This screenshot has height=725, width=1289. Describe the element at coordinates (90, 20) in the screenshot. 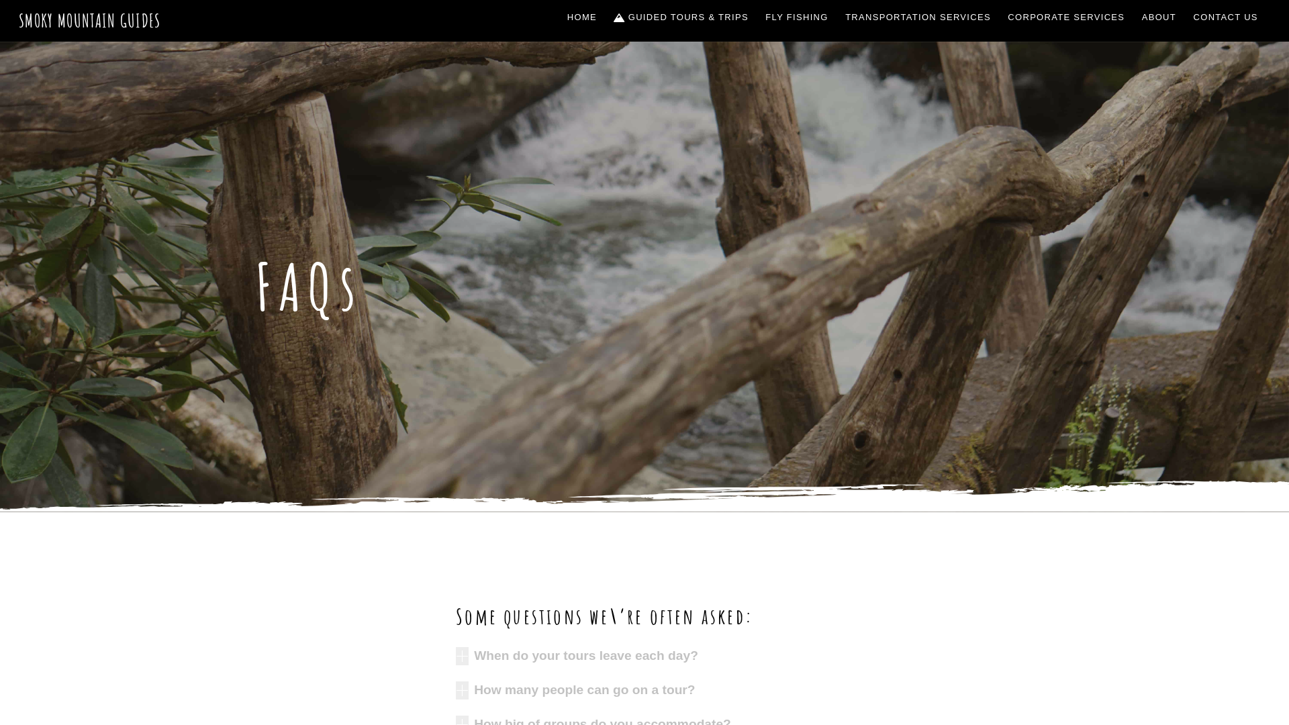

I see `a: Smoky Mountain Guides` at that location.